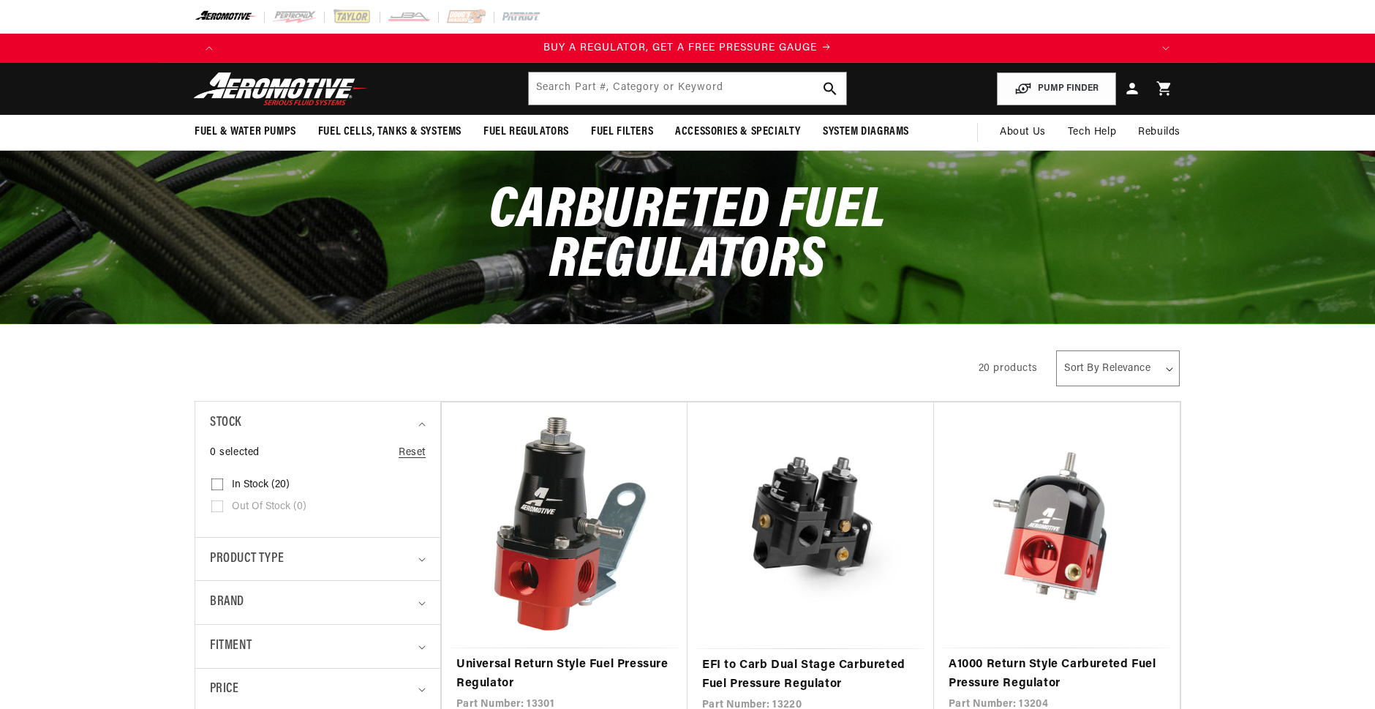 This screenshot has height=709, width=1375. Describe the element at coordinates (227, 602) in the screenshot. I see `span: Brand` at that location.